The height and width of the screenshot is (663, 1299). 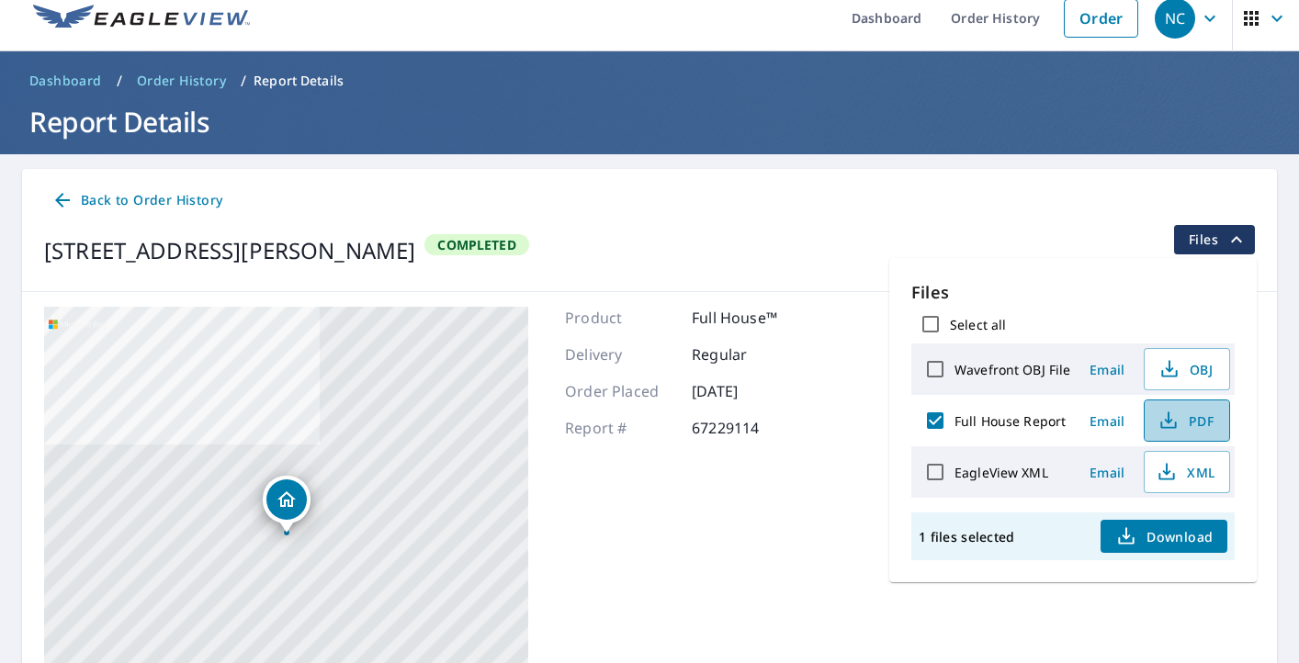 What do you see at coordinates (141, 18) in the screenshot?
I see `img: EV Logo` at bounding box center [141, 18].